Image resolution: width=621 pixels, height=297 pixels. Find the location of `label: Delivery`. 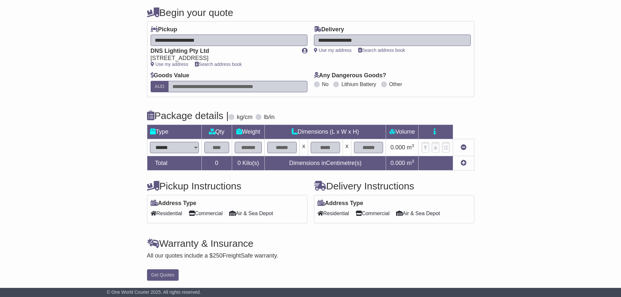

label: Delivery is located at coordinates (329, 30).